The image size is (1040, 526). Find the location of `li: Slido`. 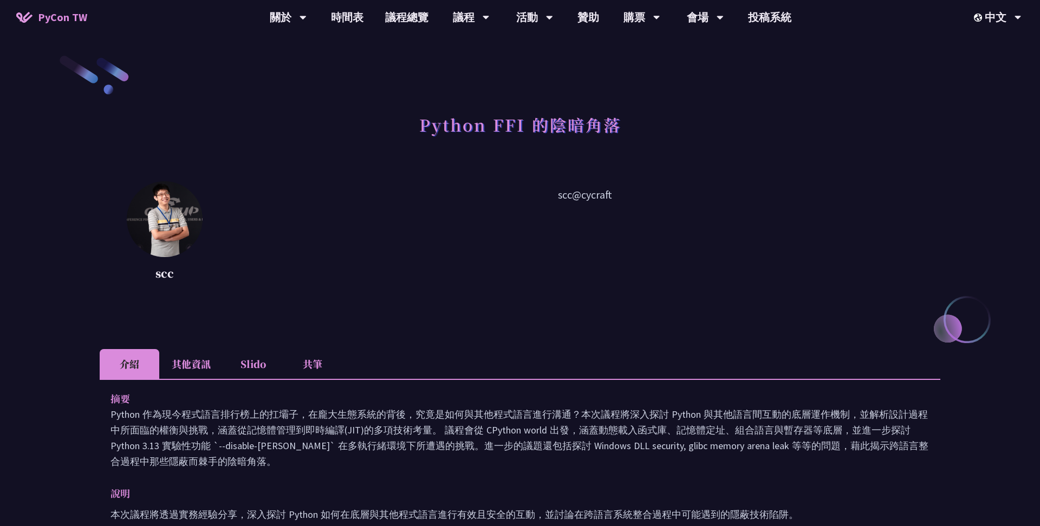

li: Slido is located at coordinates (253, 364).